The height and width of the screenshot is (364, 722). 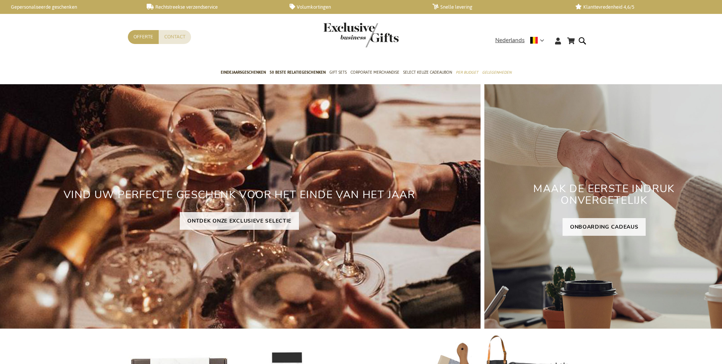 What do you see at coordinates (641, 7) in the screenshot?
I see `a: Klanttevredenheid 4,6/5` at bounding box center [641, 7].